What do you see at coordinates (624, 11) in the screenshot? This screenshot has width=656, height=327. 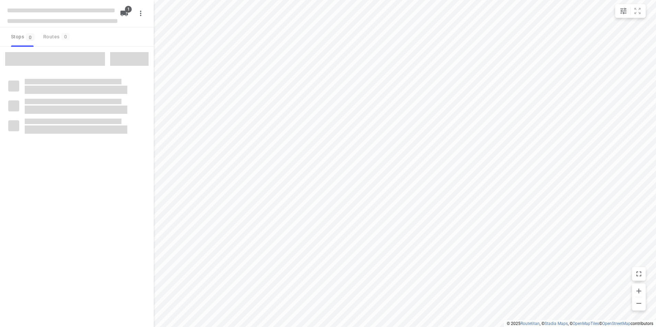 I see `button: Map settings` at bounding box center [624, 11].